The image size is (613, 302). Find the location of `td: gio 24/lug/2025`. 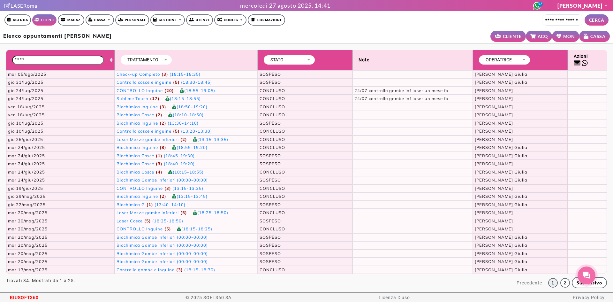

td: gio 24/lug/2025 is located at coordinates (60, 99).